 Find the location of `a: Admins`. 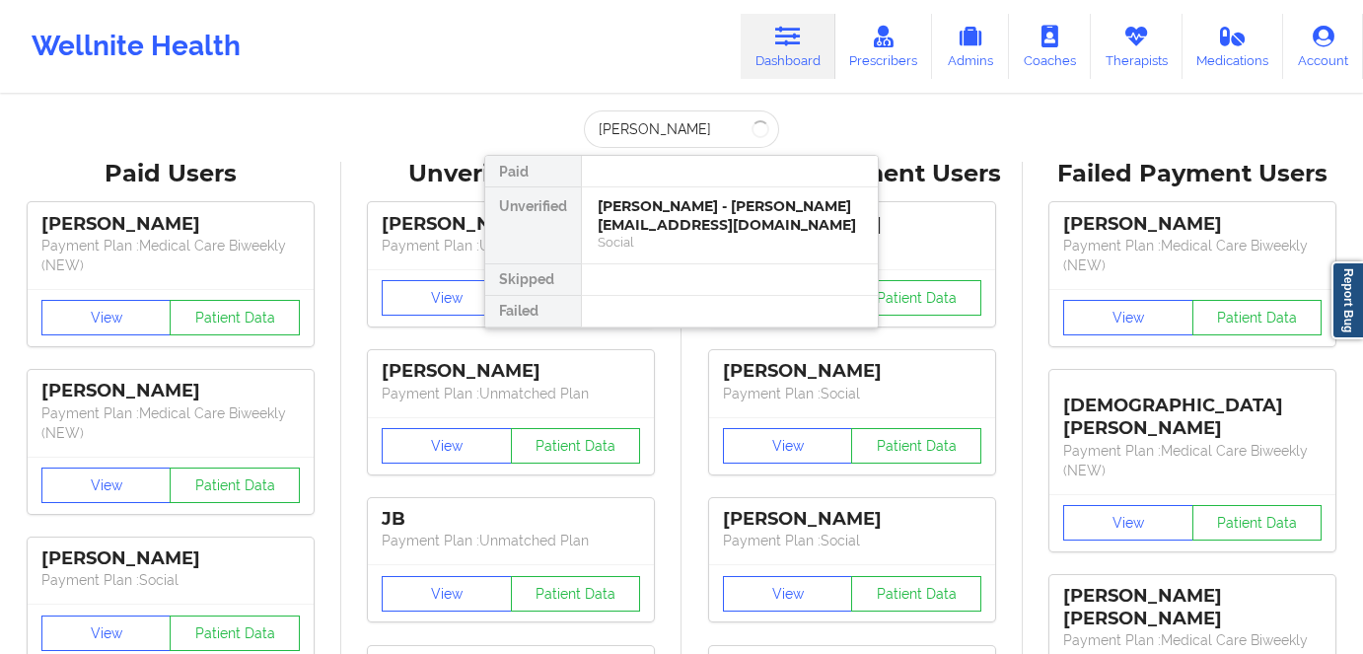

a: Admins is located at coordinates (971, 46).